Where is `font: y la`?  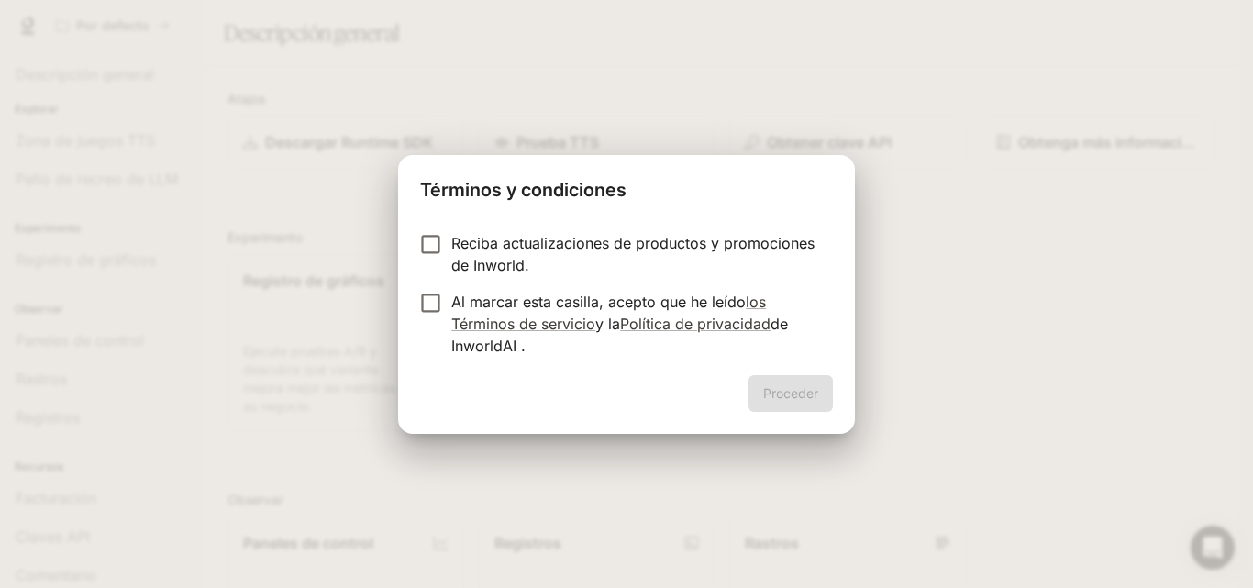
font: y la is located at coordinates (607, 324).